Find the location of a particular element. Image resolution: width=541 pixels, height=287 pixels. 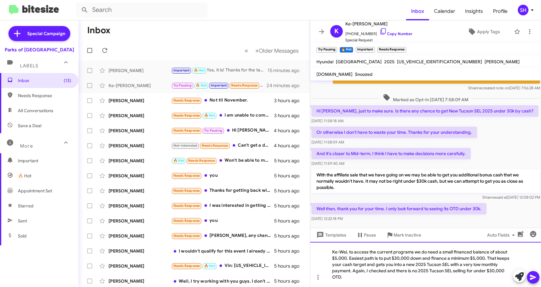

button: Auto Fields is located at coordinates (502, 235).